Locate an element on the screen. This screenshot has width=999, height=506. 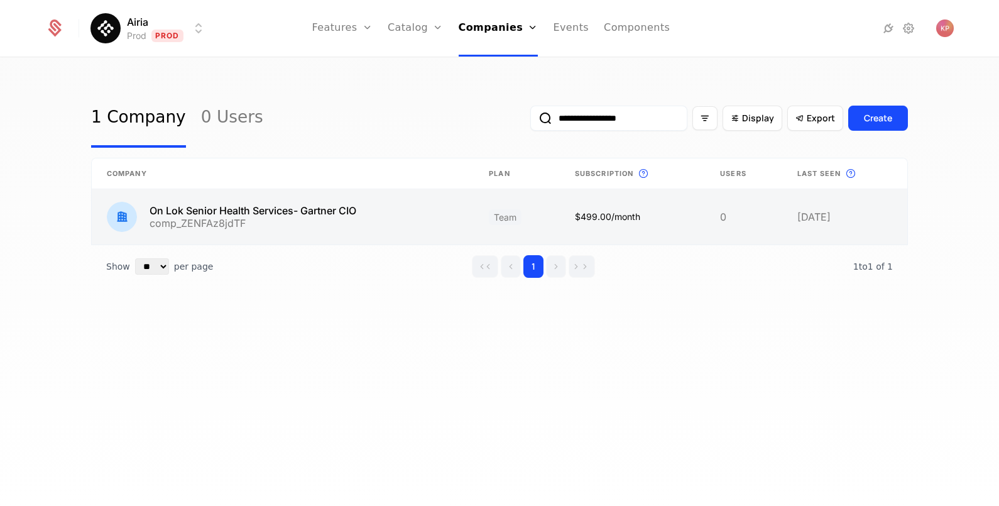
button: Display is located at coordinates (752, 118).